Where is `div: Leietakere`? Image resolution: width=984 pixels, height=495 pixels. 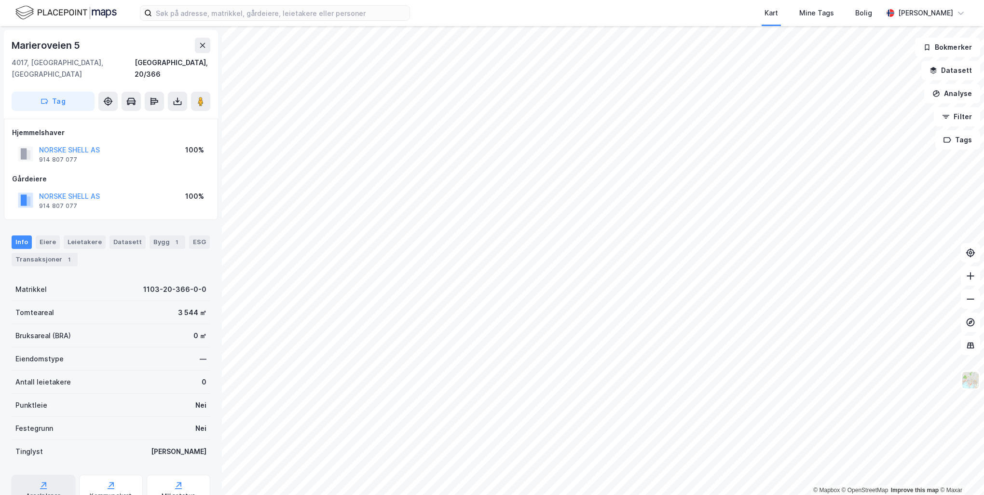
div: Leietakere is located at coordinates (84, 242).